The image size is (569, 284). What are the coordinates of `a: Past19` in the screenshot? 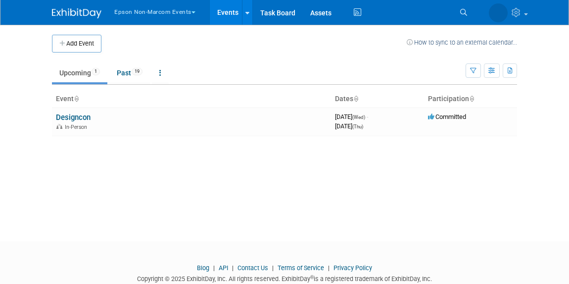 It's located at (130, 73).